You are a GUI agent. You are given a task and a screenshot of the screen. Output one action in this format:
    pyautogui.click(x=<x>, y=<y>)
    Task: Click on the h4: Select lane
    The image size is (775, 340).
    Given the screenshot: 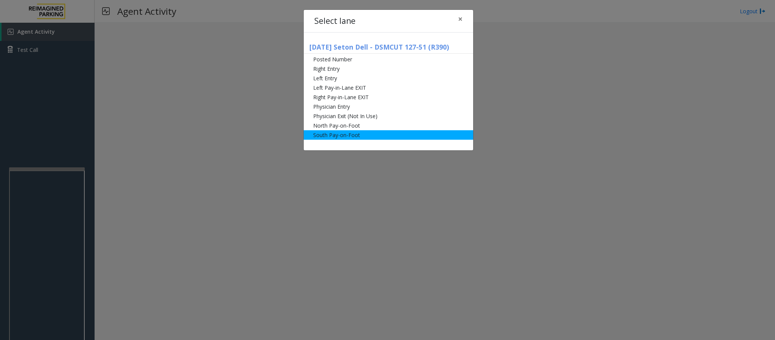 What is the action you would take?
    pyautogui.click(x=335, y=21)
    